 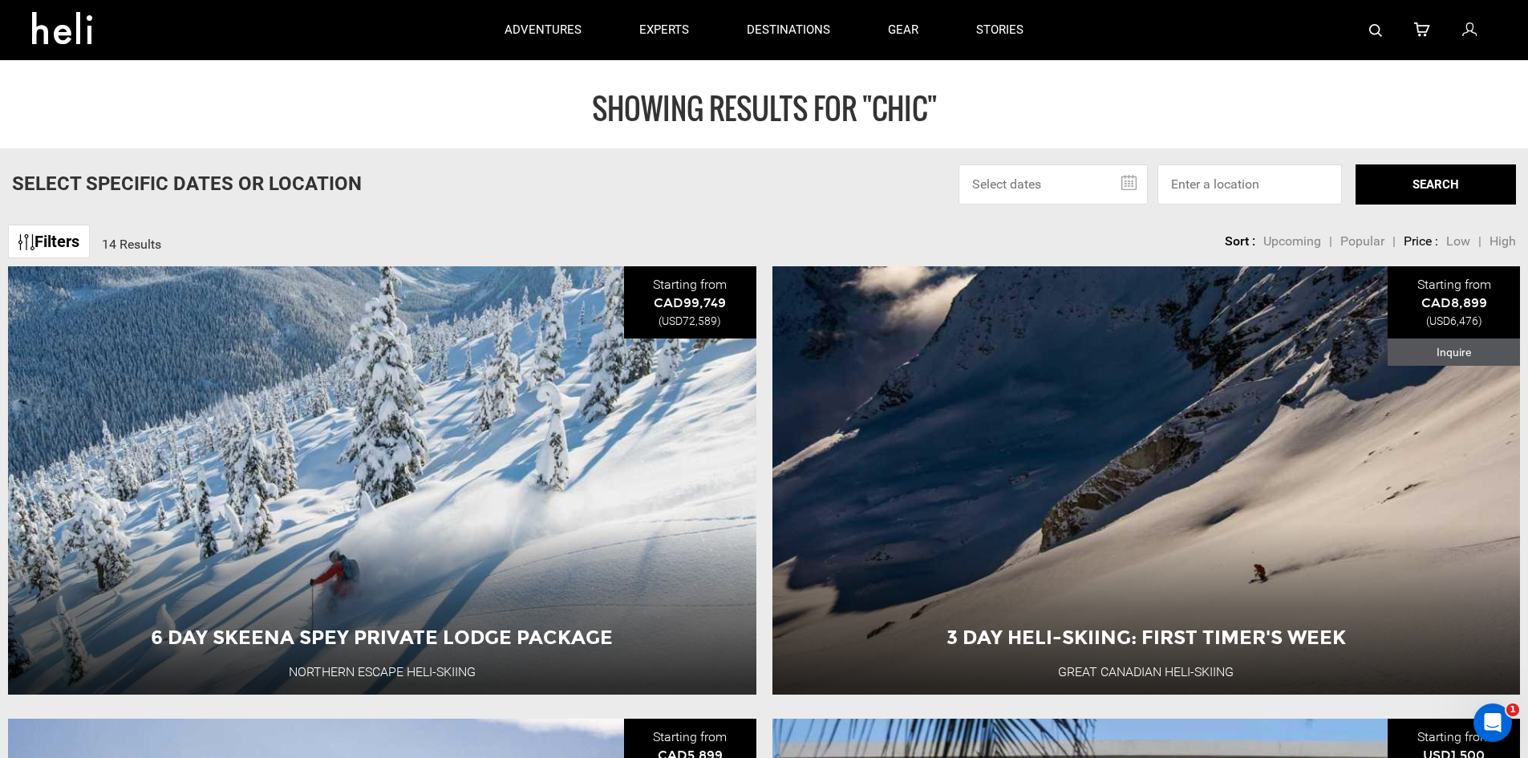 What do you see at coordinates (1249, 184) in the screenshot?
I see `input: Enter a location` at bounding box center [1249, 184].